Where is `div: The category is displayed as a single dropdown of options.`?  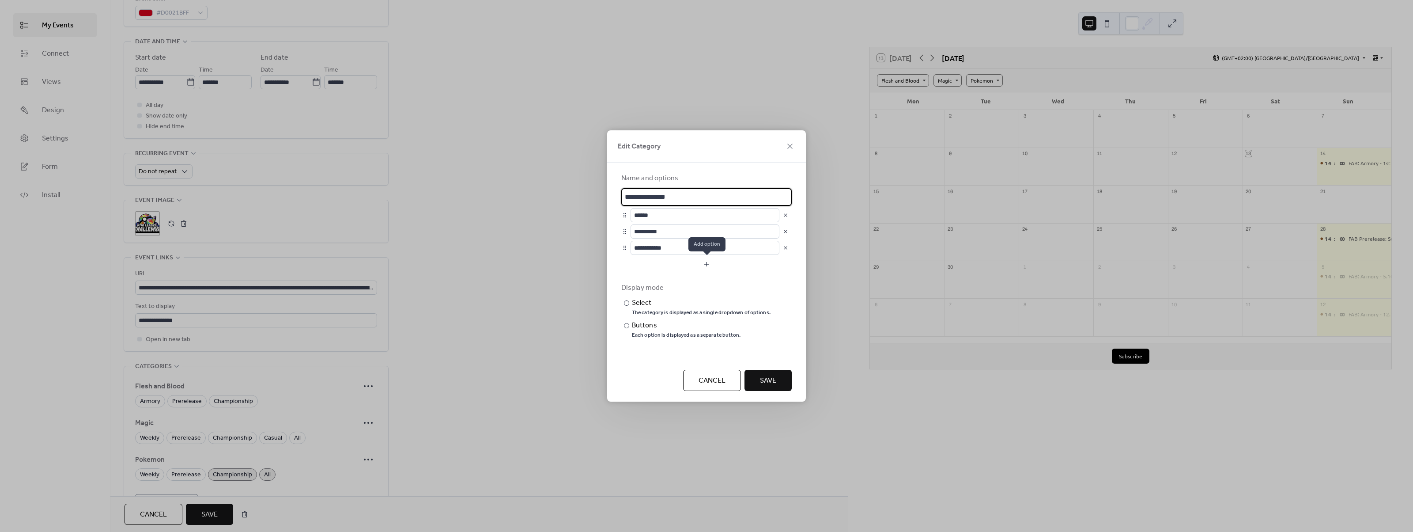
div: The category is displayed as a single dropdown of options. is located at coordinates (701, 313).